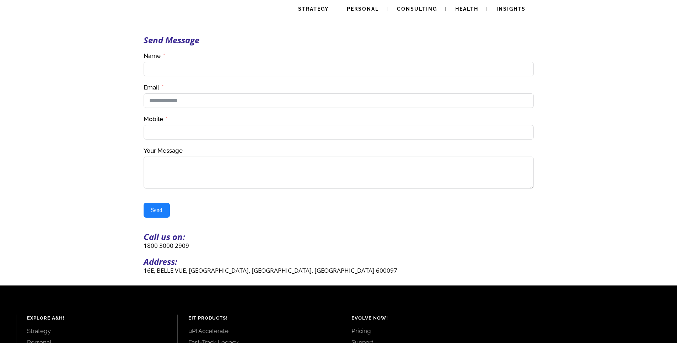 This screenshot has height=343, width=677. What do you see at coordinates (417, 9) in the screenshot?
I see `span: Consulting` at bounding box center [417, 9].